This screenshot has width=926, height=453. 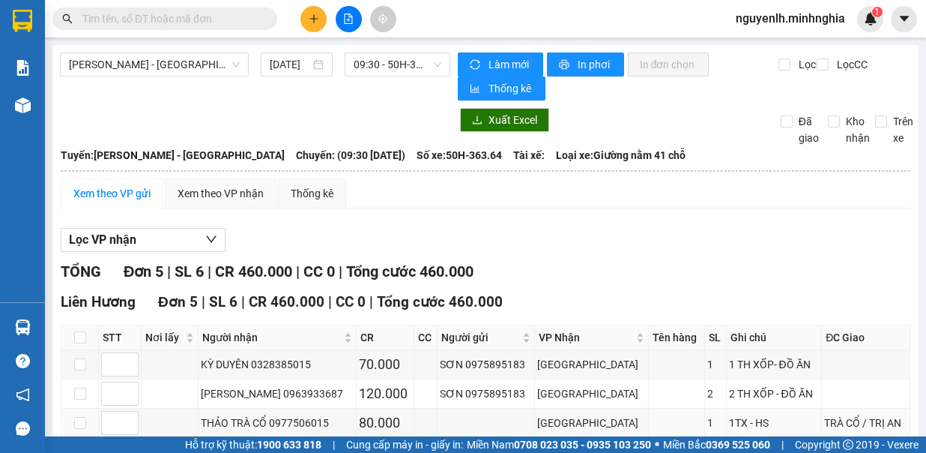 What do you see at coordinates (405, 445) in the screenshot?
I see `span: Cung cấp máy in - giấy in:` at bounding box center [405, 445].